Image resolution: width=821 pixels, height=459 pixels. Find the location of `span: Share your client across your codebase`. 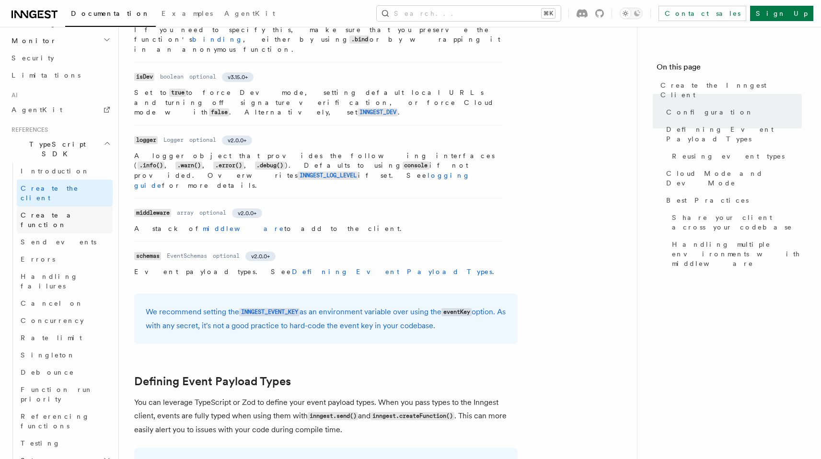

span: Share your client across your codebase is located at coordinates (737, 223).